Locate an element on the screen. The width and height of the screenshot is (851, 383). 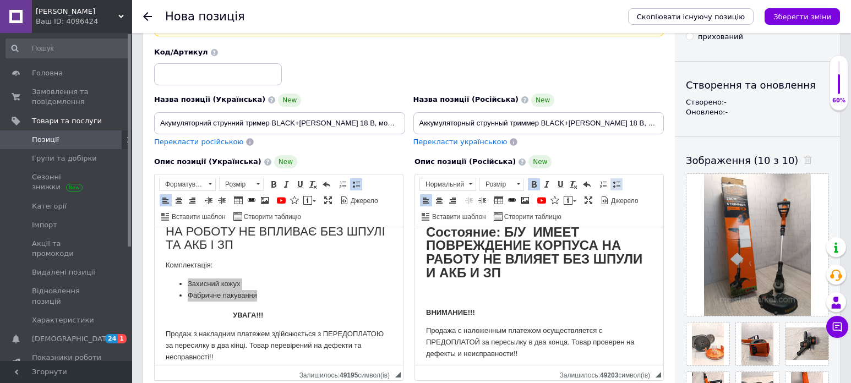
div: Зображення (10 з 10) is located at coordinates (757, 160).